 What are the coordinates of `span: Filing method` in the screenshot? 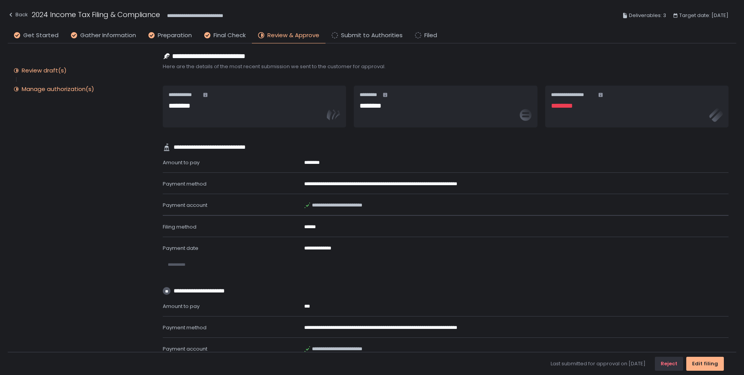 It's located at (179, 227).